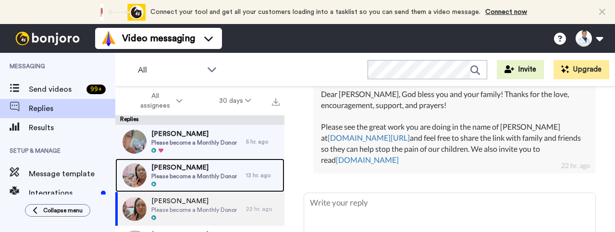 The image size is (615, 232). I want to click on img: ede576e9-8762-4fa0-9191-b795cf921a1d-thumb.jpg, so click(135, 142).